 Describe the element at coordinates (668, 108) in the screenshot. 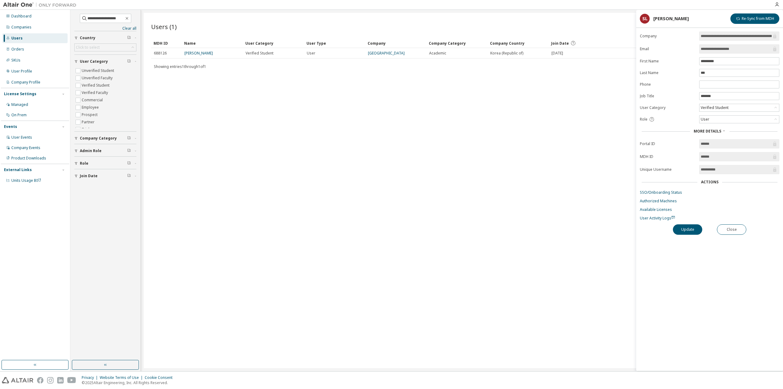

I see `label: User Category` at that location.